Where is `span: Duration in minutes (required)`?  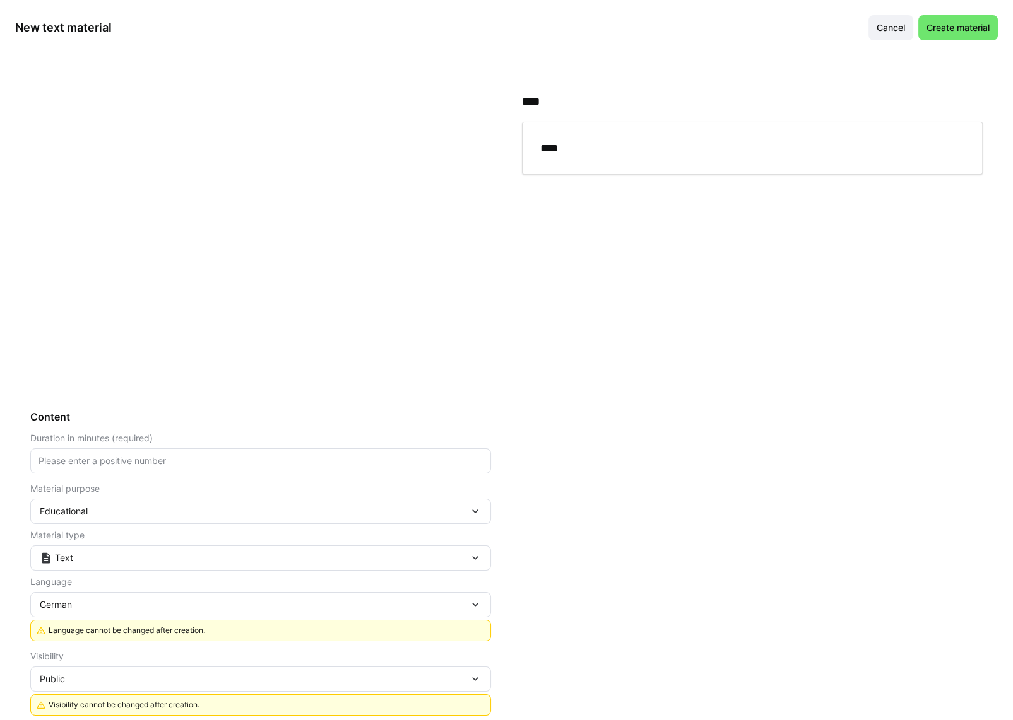 span: Duration in minutes (required) is located at coordinates (91, 438).